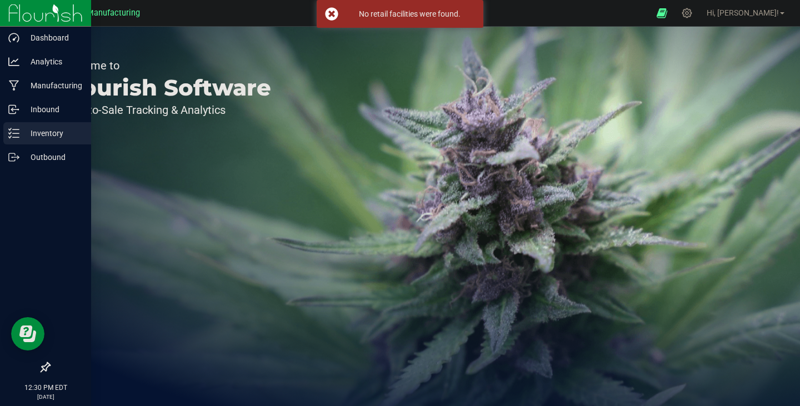 This screenshot has height=406, width=800. Describe the element at coordinates (409, 14) in the screenshot. I see `div: No retail facilities were found.` at that location.